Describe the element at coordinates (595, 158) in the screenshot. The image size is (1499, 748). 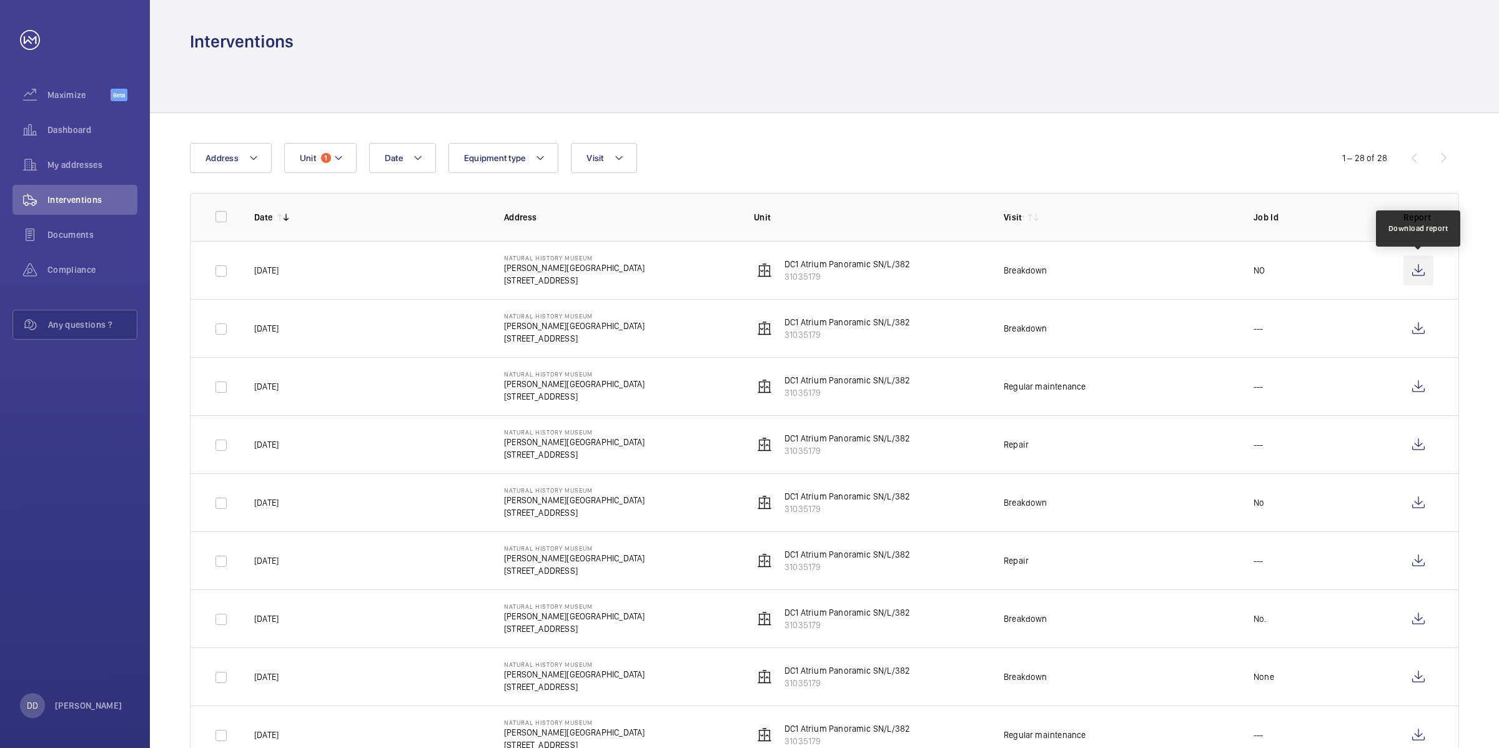
I see `span: Visit` at that location.